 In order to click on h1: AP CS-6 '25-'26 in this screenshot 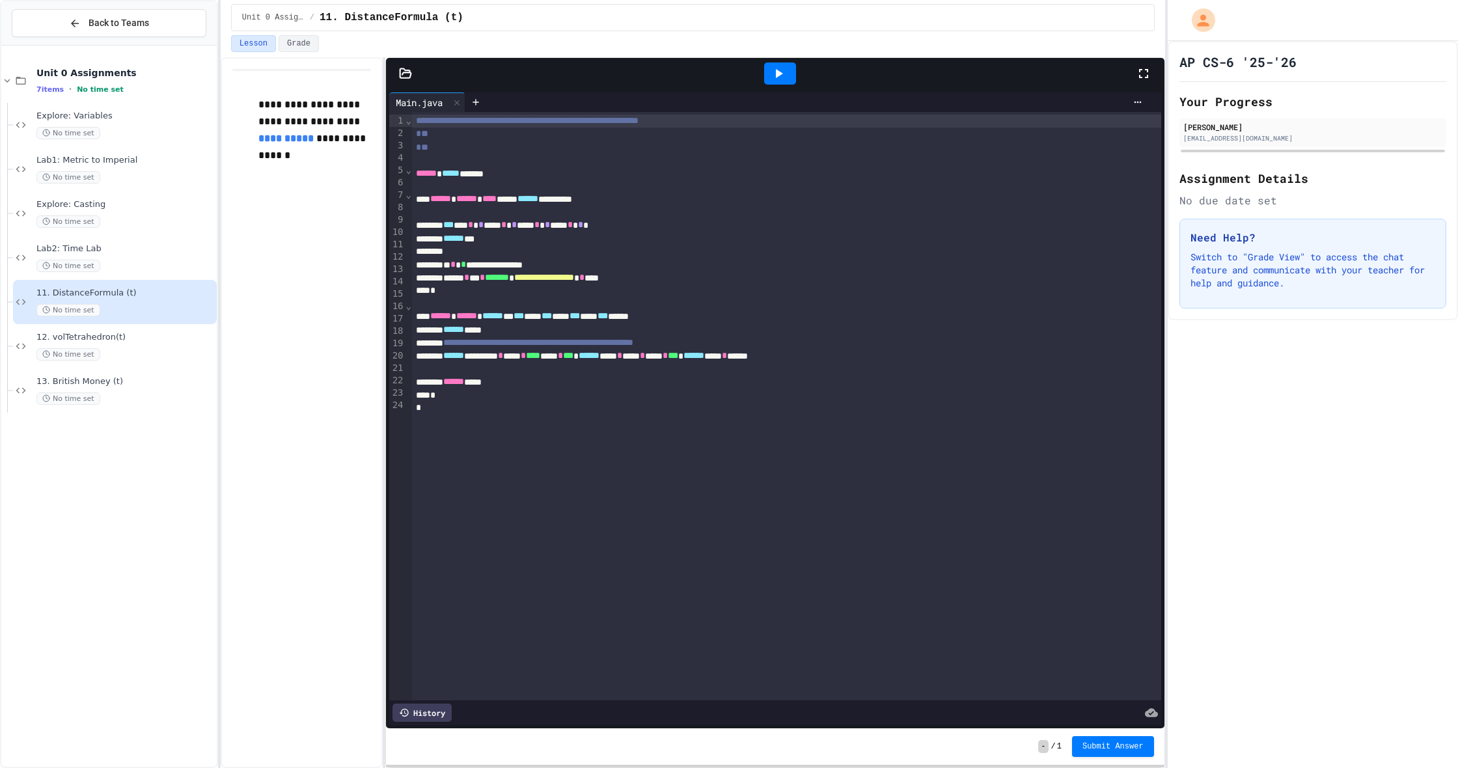, I will do `click(1238, 62)`.